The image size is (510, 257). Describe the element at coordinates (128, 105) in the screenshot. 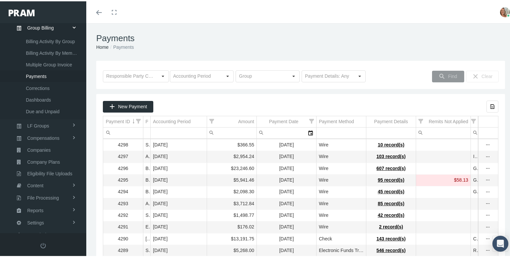

I see `div: New Payment` at that location.